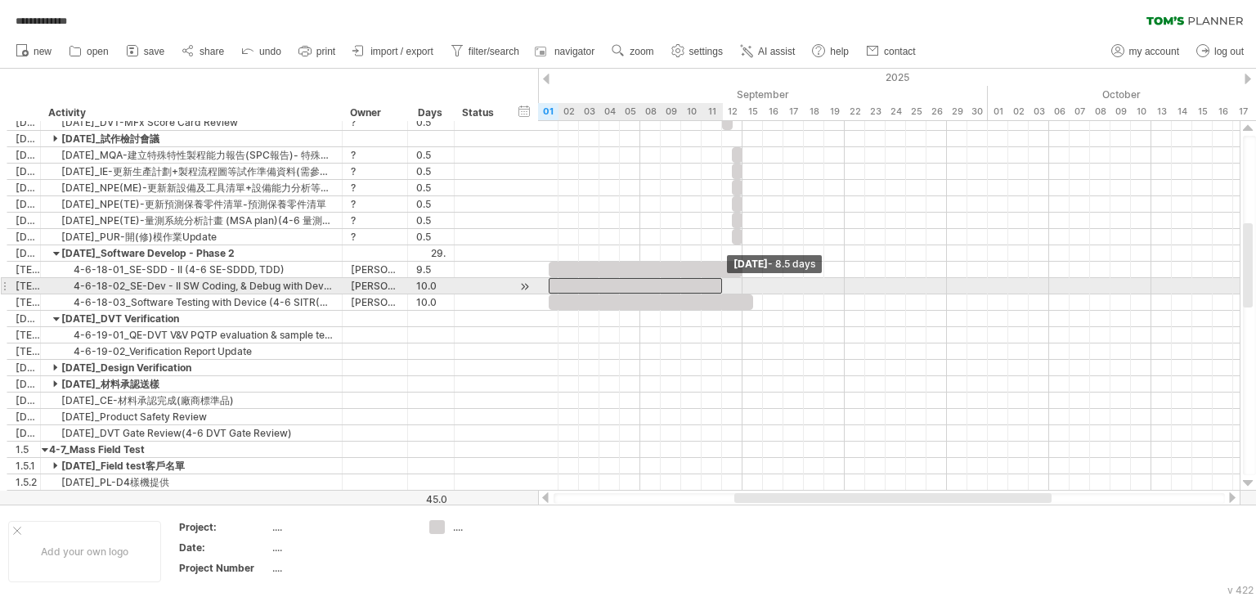 This screenshot has height=597, width=1256. Describe the element at coordinates (212, 52) in the screenshot. I see `span: share` at that location.